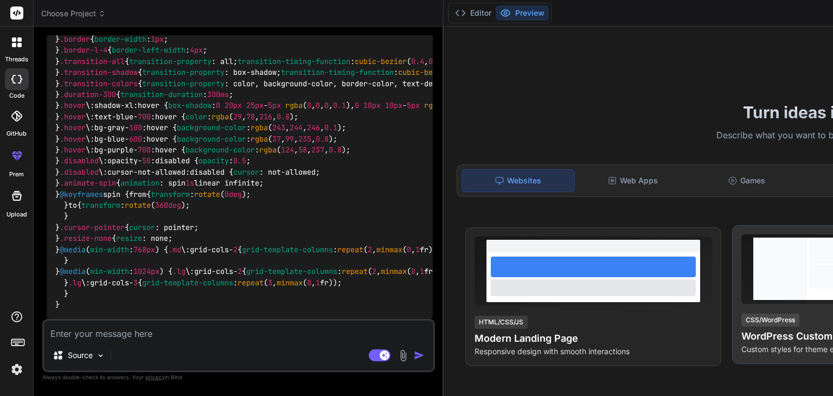 The image size is (833, 396). I want to click on span: 0.4, so click(418, 61).